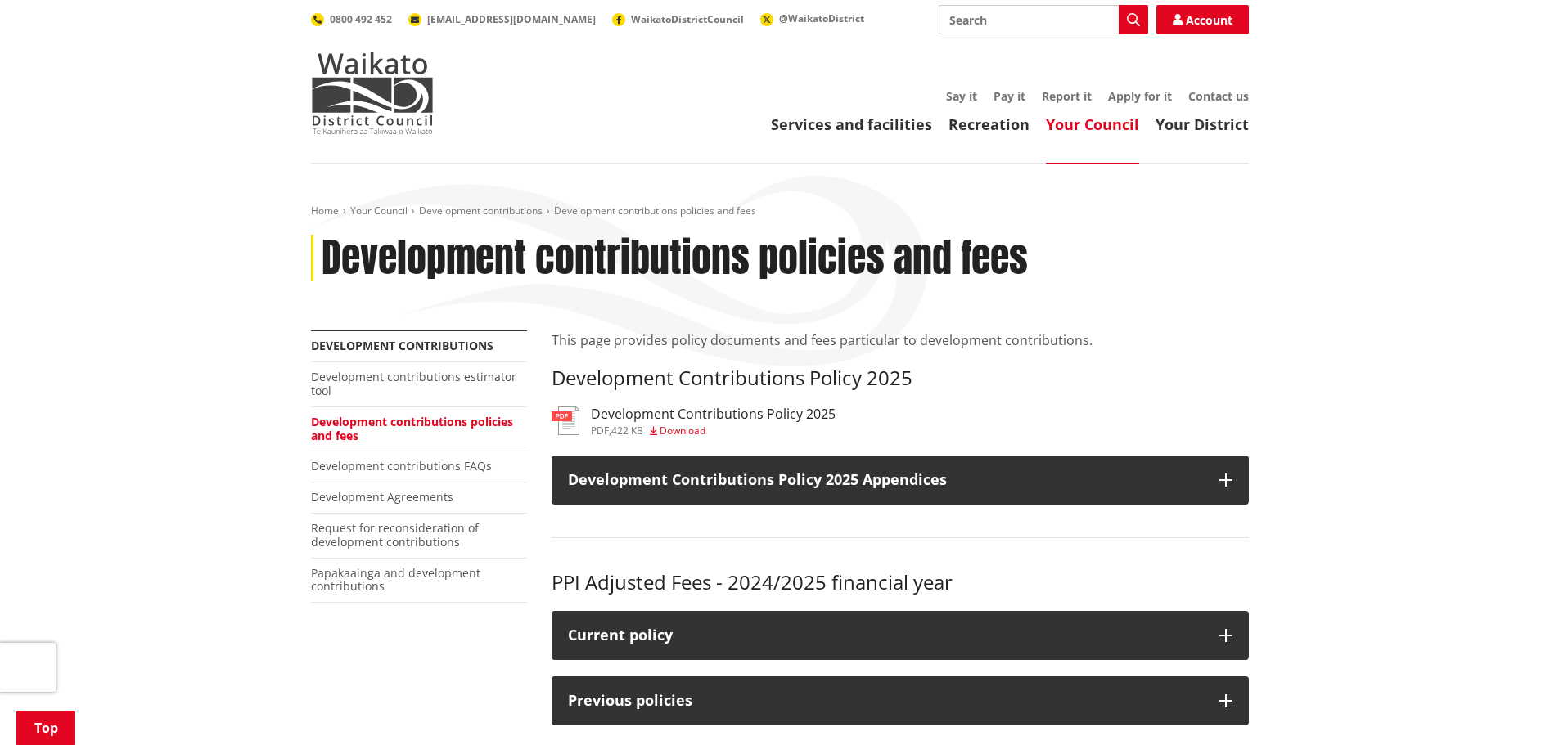  Describe the element at coordinates (900, 340) in the screenshot. I see `p: This page provides policy documents and fees particular to development contributions.` at that location.